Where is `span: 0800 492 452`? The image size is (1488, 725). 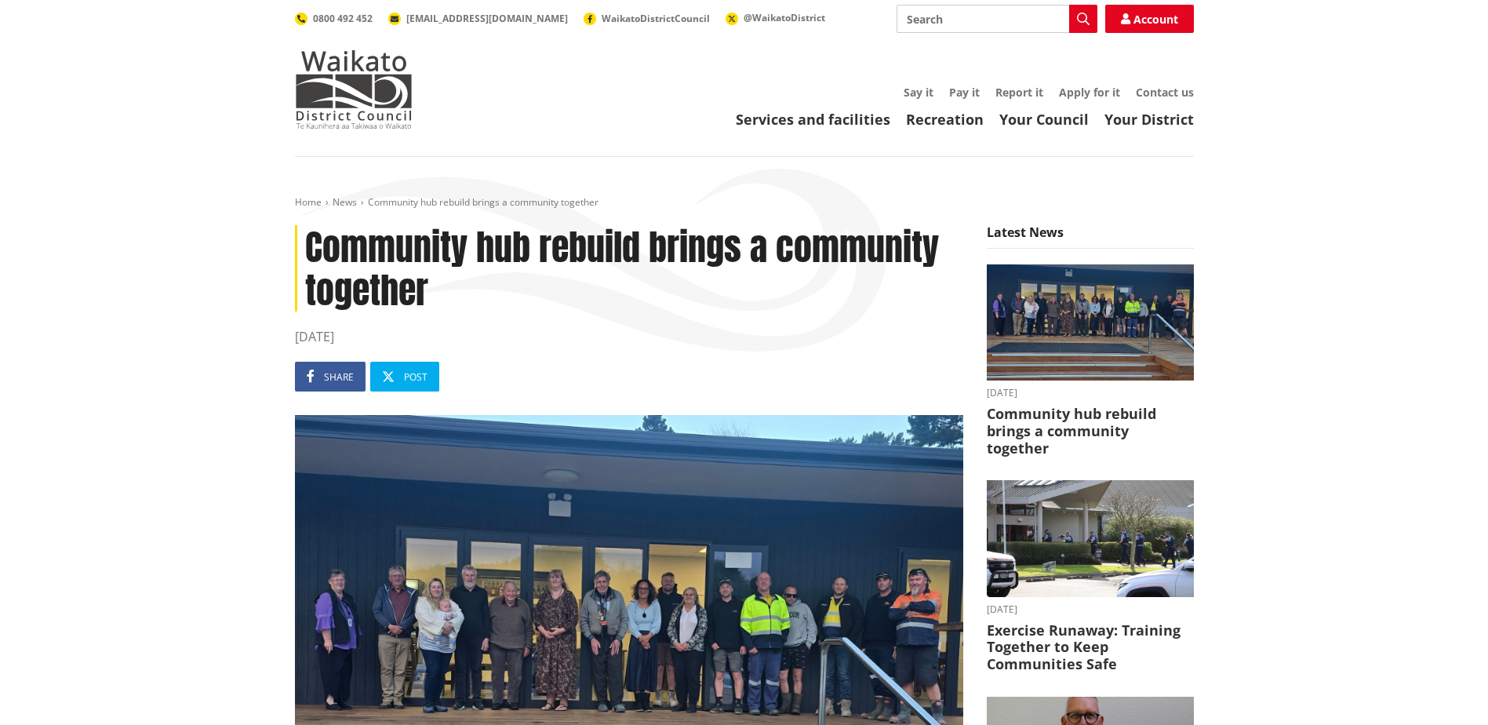 span: 0800 492 452 is located at coordinates (343, 18).